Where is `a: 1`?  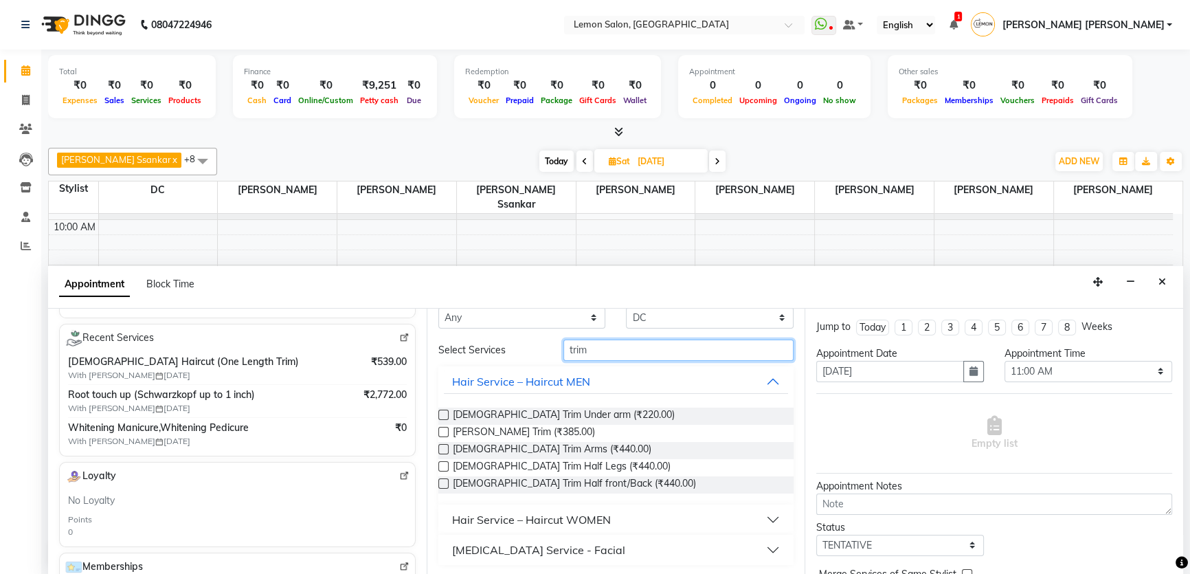
a: 1 is located at coordinates (953, 25).